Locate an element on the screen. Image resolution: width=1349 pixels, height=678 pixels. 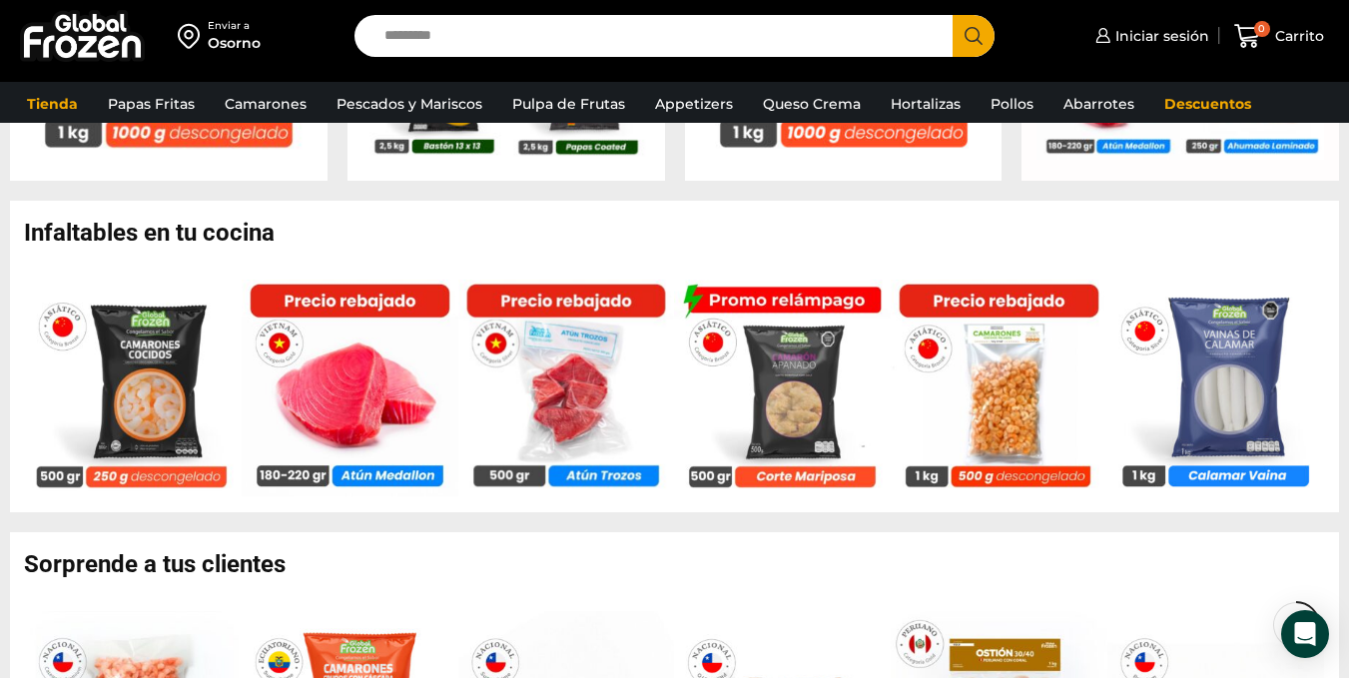
img: address-field-icon.svg is located at coordinates (193, 36).